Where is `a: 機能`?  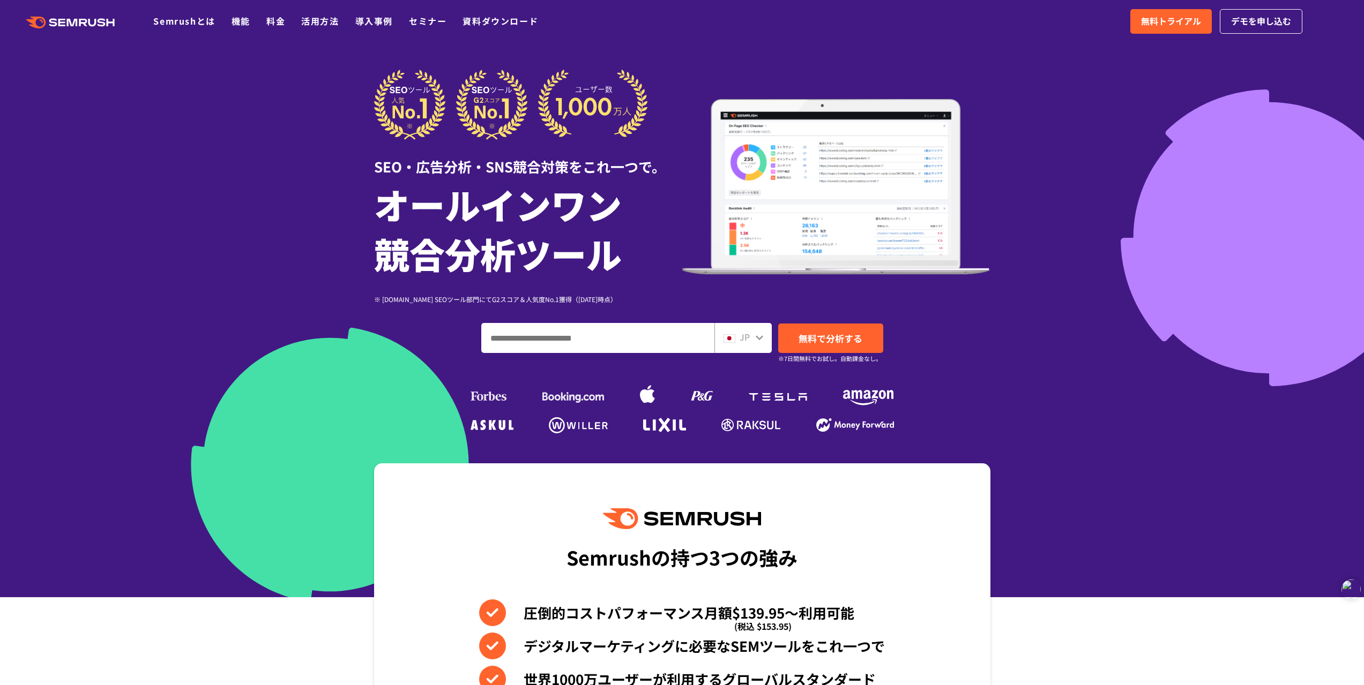
a: 機能 is located at coordinates (241, 21).